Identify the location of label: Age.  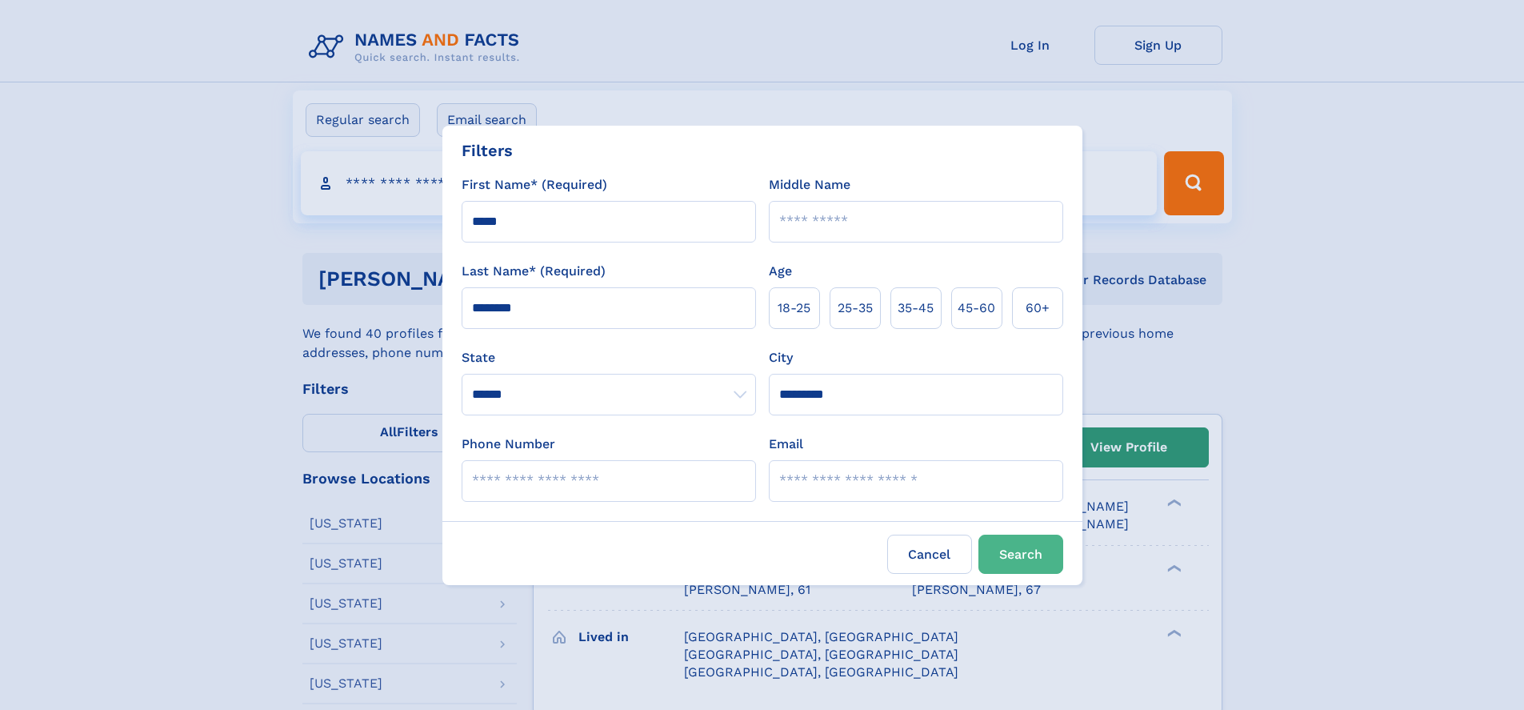
(780, 271).